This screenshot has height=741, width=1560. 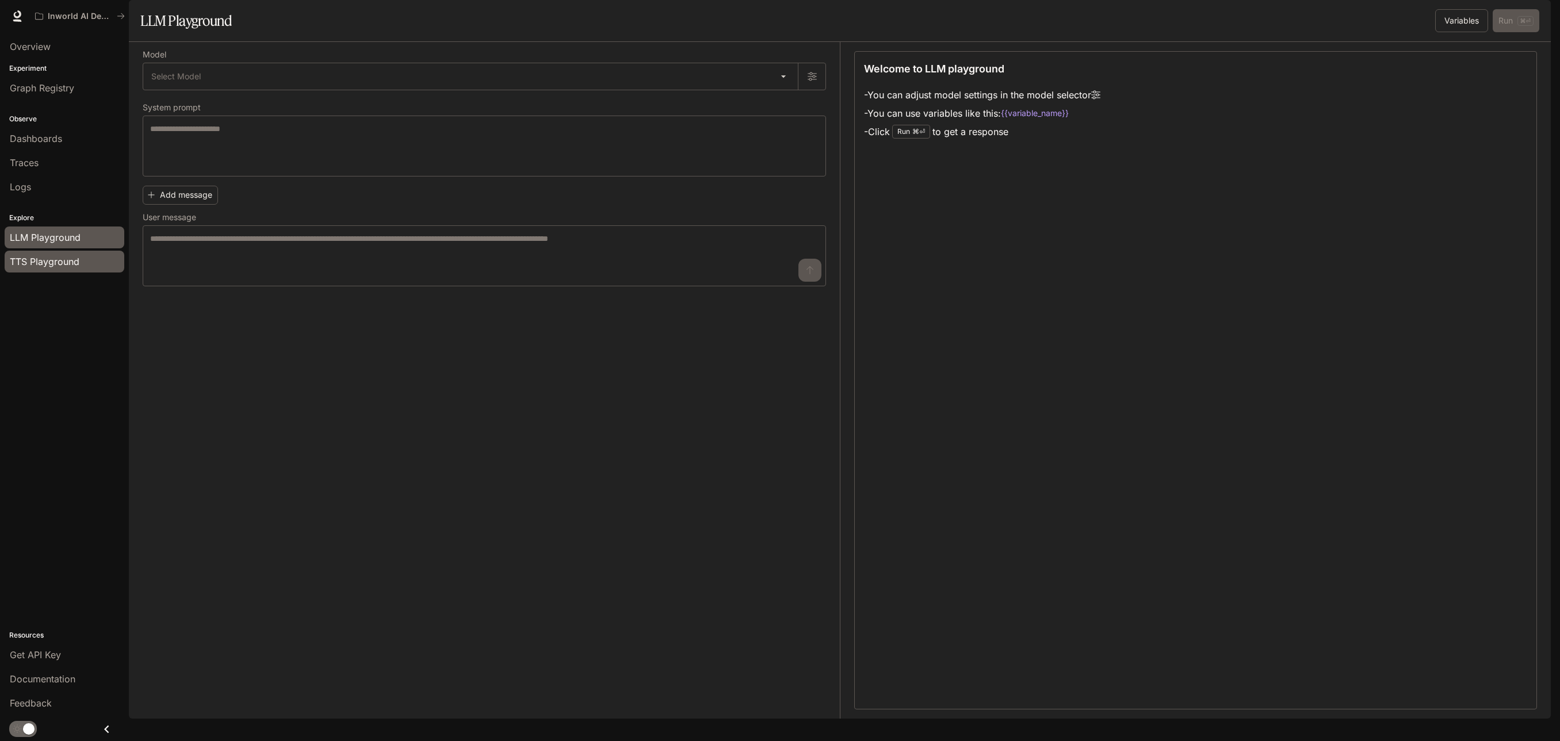 What do you see at coordinates (171, 108) in the screenshot?
I see `p: System prompt` at bounding box center [171, 108].